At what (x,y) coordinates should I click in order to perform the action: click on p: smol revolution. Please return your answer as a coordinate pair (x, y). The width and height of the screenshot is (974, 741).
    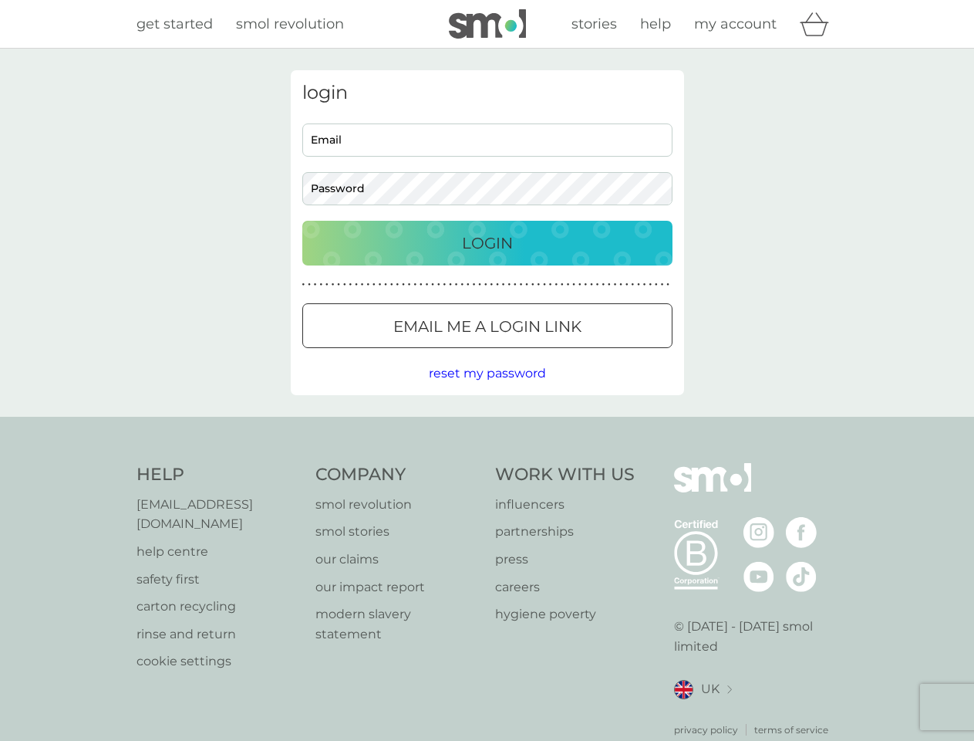
    Looking at the image, I should click on (397, 505).